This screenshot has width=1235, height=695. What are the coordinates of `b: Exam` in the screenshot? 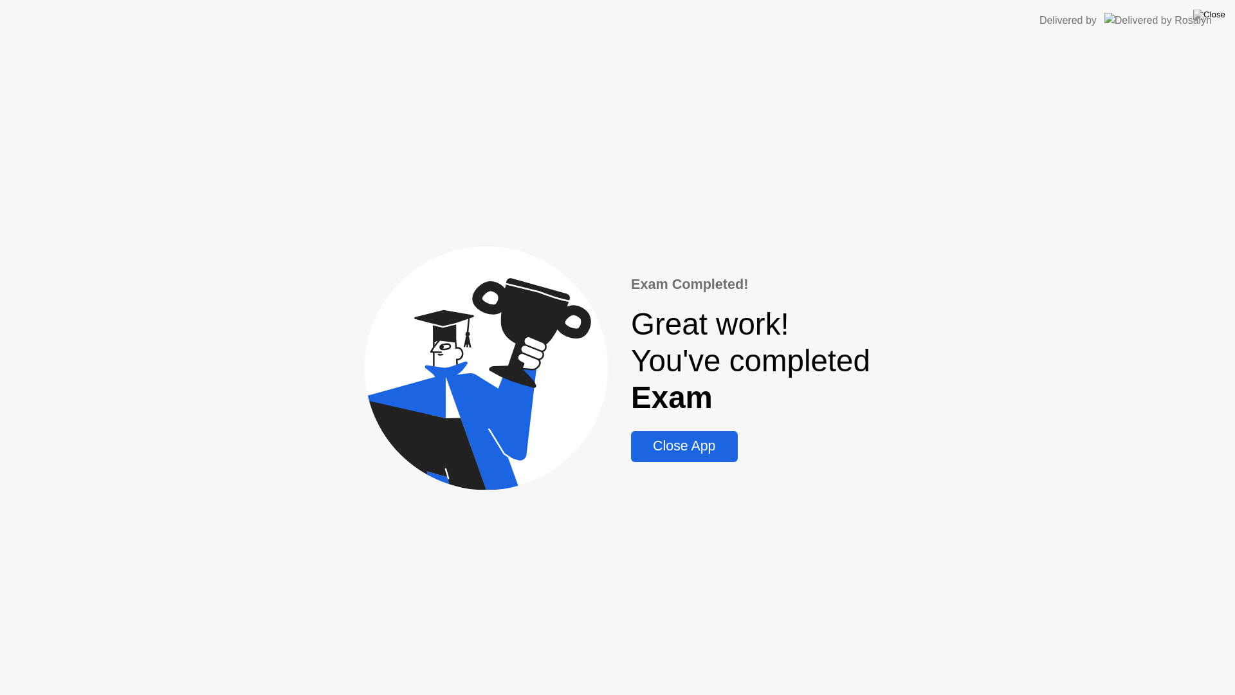 It's located at (671, 397).